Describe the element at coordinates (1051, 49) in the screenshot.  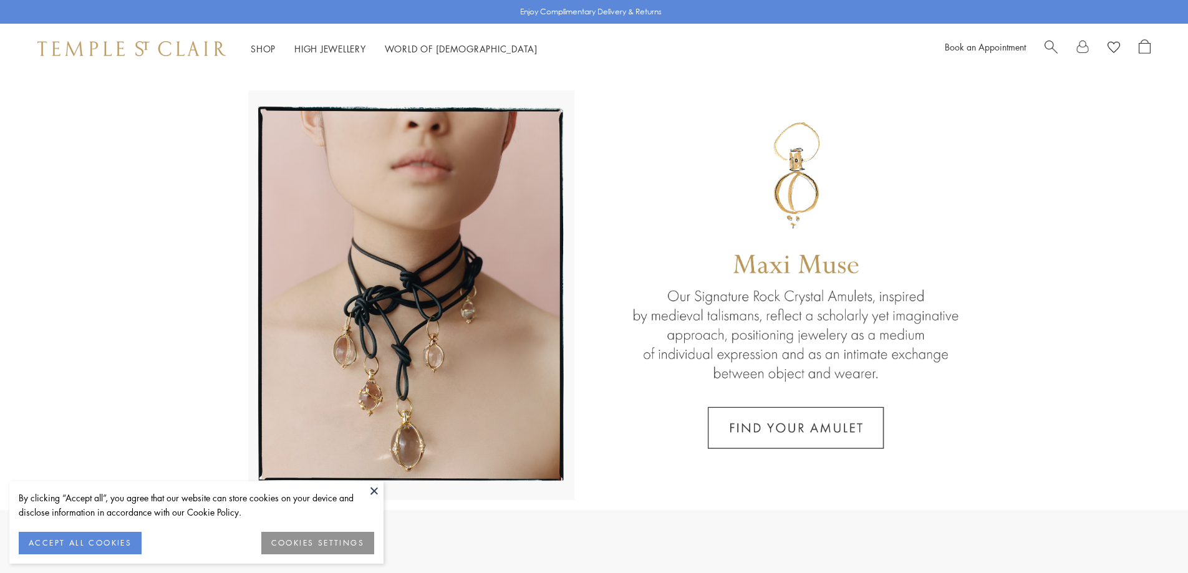
I see `a: Search` at that location.